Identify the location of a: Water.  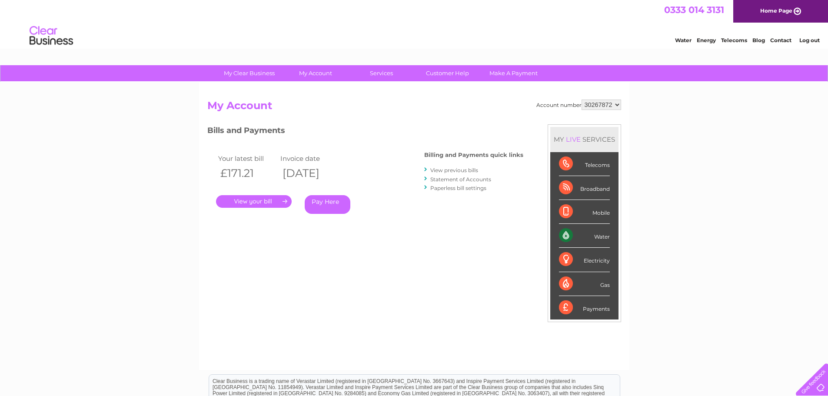
(683, 40).